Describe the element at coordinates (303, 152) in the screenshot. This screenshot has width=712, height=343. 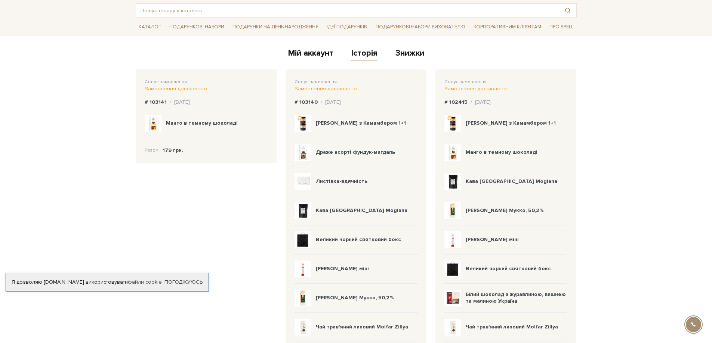
I see `img: Драже асорті фундук-мигдаль` at that location.